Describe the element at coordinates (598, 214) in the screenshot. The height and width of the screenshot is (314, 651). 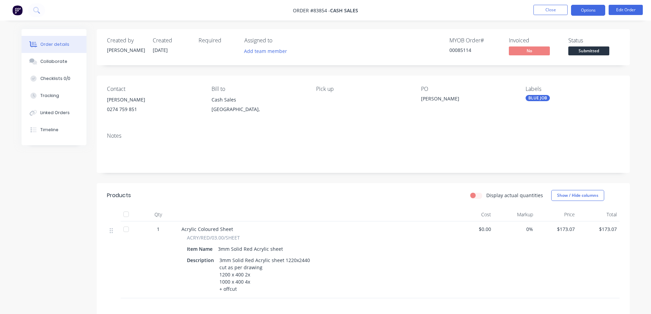
I see `div: Total` at that location.